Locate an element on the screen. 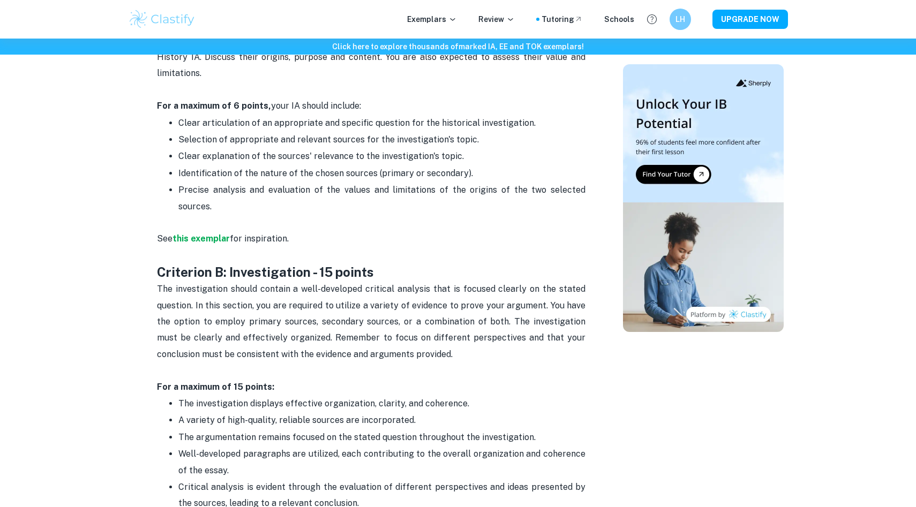 This screenshot has height=507, width=916. h6: Click here to explore thousands of marked IA, EE and TOK exemplars ! is located at coordinates (458, 47).